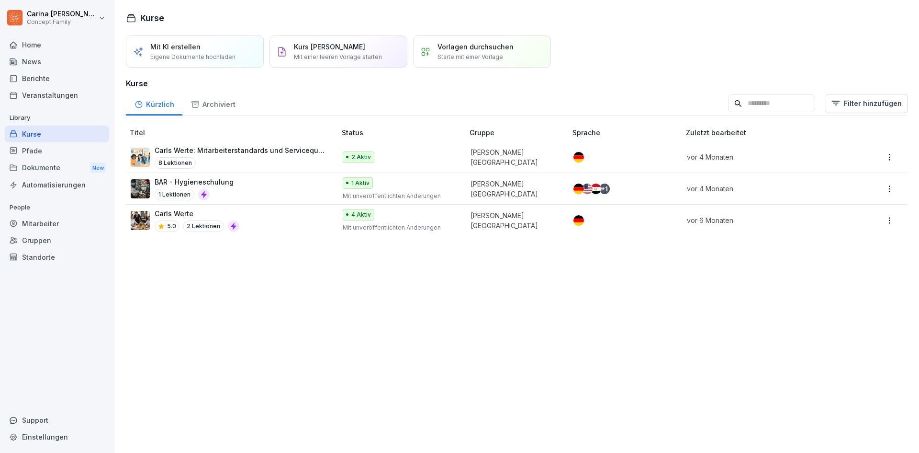 This screenshot has height=453, width=919. I want to click on a: Mitarbeiter, so click(57, 223).